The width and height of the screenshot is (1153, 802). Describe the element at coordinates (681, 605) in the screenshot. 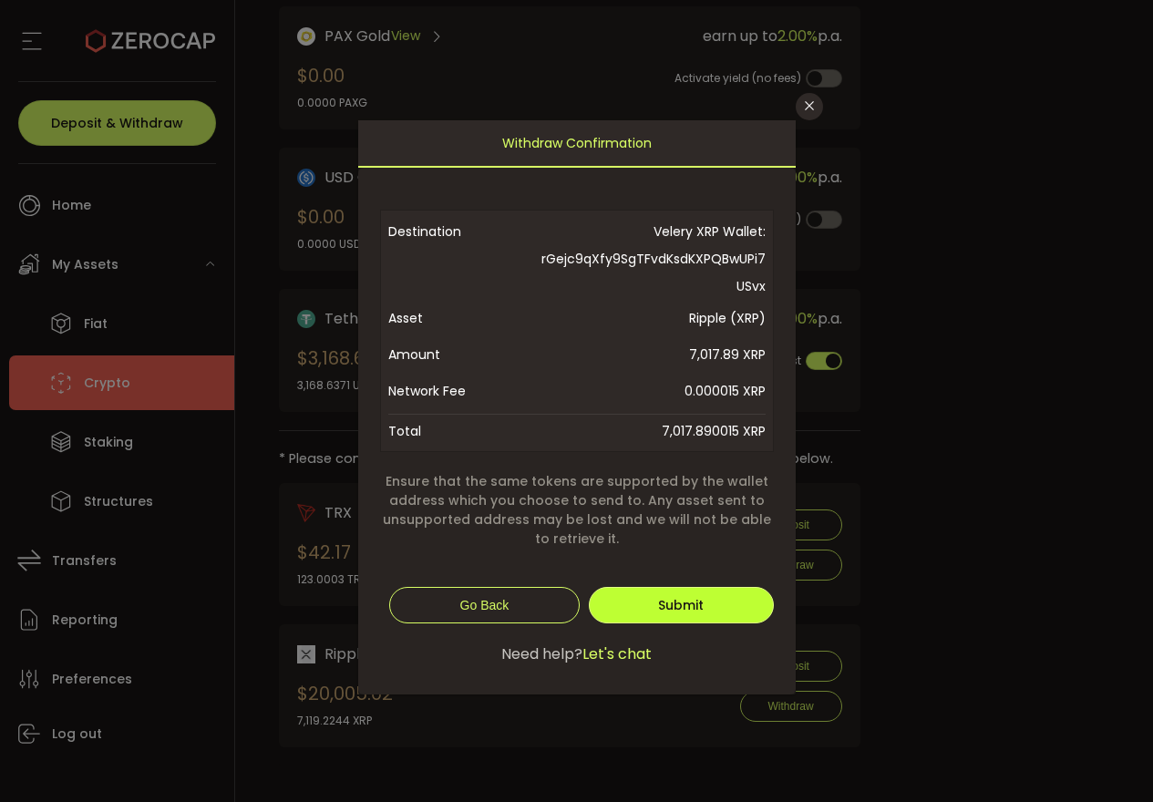

I see `button: Submit` at that location.